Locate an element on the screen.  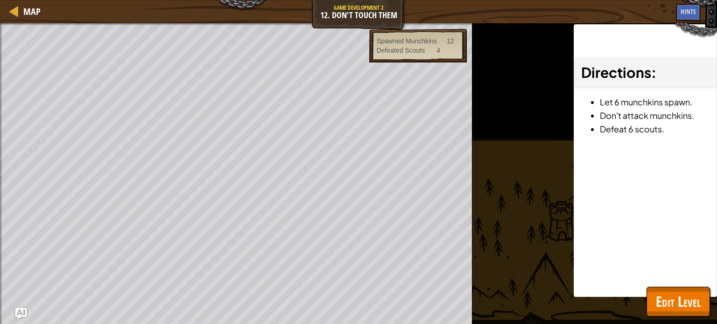
button: Edit Level is located at coordinates (678, 302).